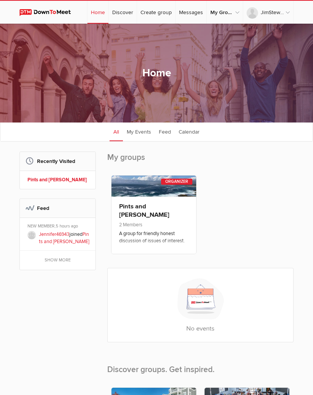 This screenshot has width=313, height=395. I want to click on a: JimStewart, so click(268, 12).